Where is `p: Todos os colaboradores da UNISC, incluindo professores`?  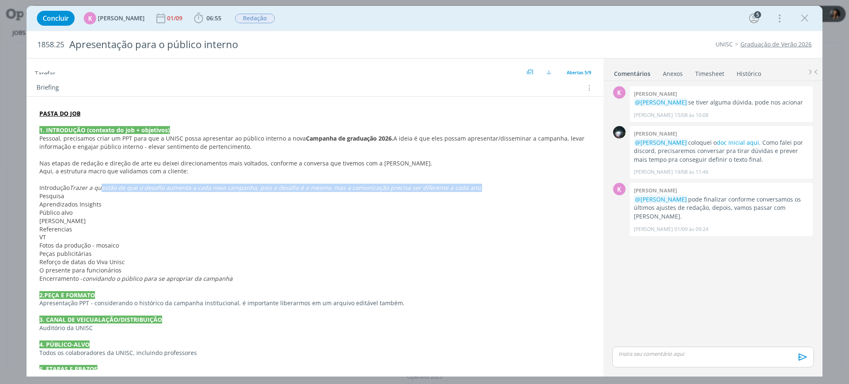 p: Todos os colaboradores da UNISC, incluindo professores is located at coordinates (315, 353).